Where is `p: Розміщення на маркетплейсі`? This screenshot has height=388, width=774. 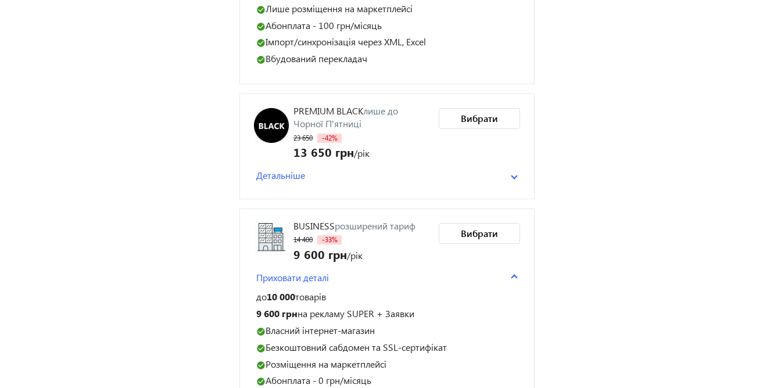
p: Розміщення на маркетплейсі is located at coordinates (387, 364).